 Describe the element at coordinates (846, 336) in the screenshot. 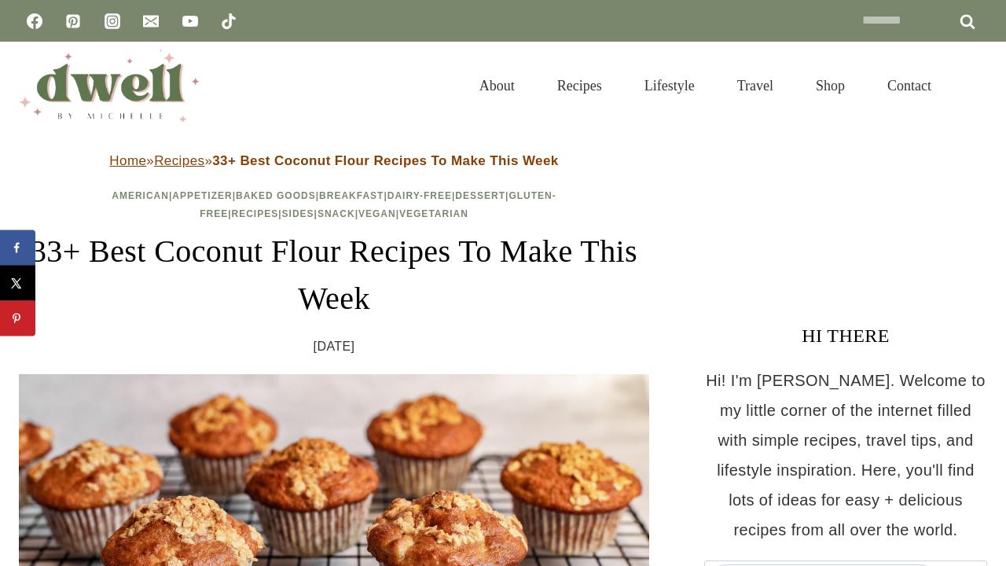

I see `h3: HI THERE` at that location.